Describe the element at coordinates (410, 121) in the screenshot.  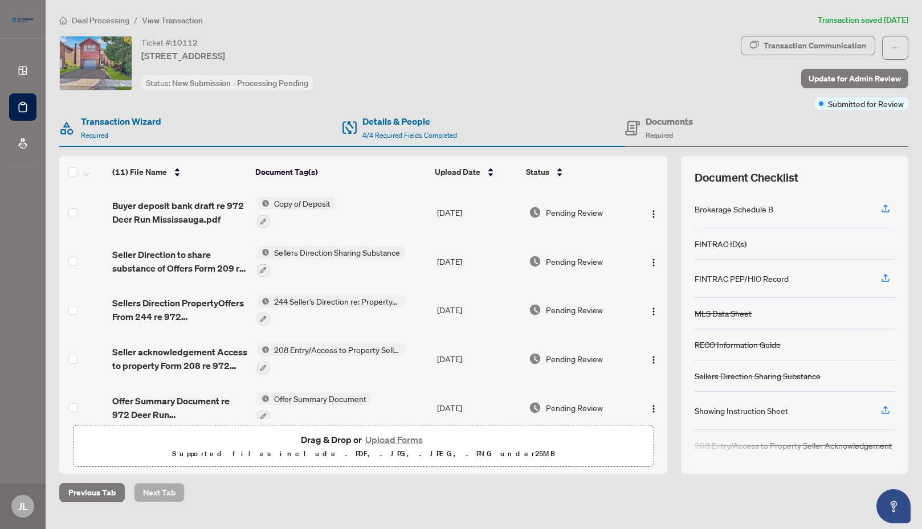
I see `h4: Details & People` at that location.